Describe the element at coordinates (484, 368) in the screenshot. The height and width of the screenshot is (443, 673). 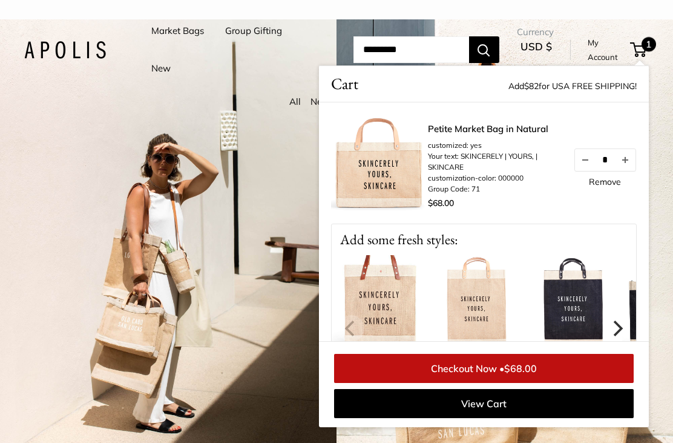
I see `a: Checkout Now •$68.00` at that location.